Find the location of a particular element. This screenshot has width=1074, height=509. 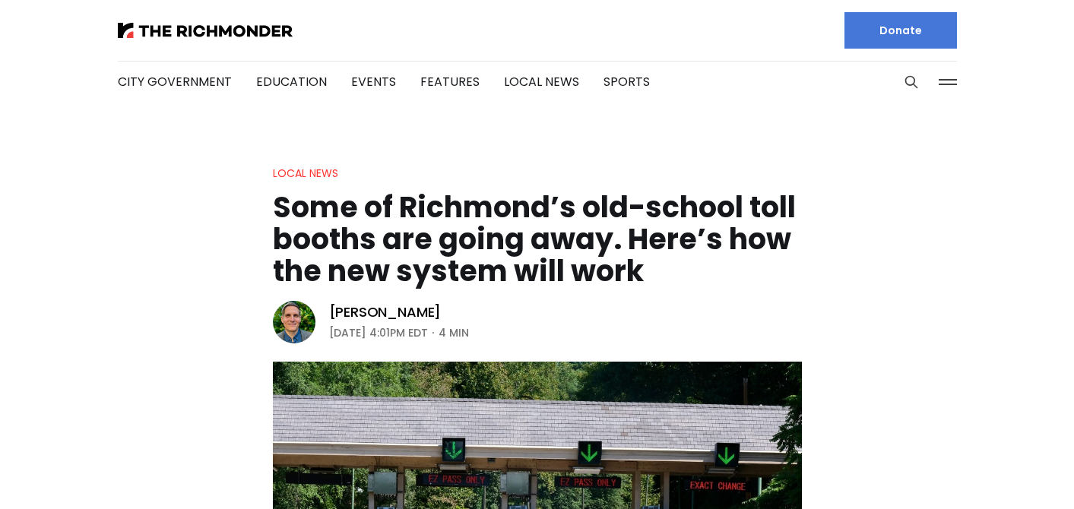

img: Graham Moomaw is located at coordinates (294, 322).